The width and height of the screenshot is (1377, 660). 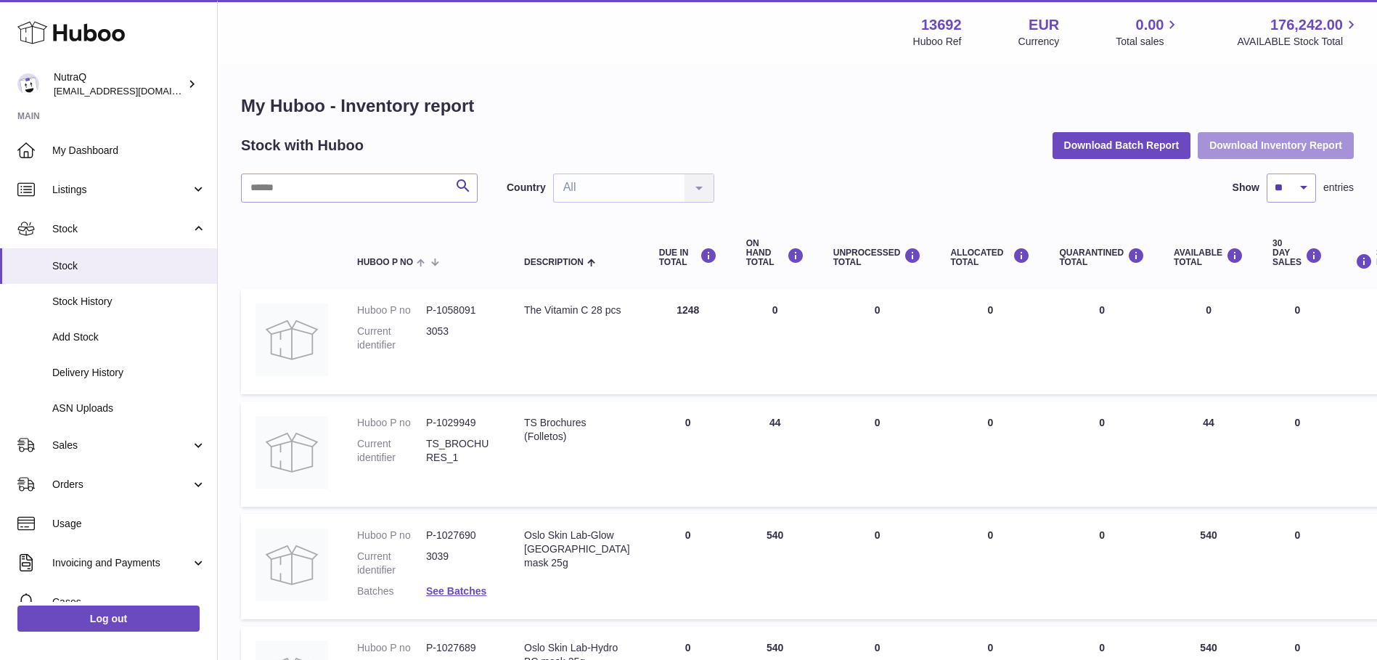 What do you see at coordinates (688, 341) in the screenshot?
I see `td: 1248` at bounding box center [688, 341].